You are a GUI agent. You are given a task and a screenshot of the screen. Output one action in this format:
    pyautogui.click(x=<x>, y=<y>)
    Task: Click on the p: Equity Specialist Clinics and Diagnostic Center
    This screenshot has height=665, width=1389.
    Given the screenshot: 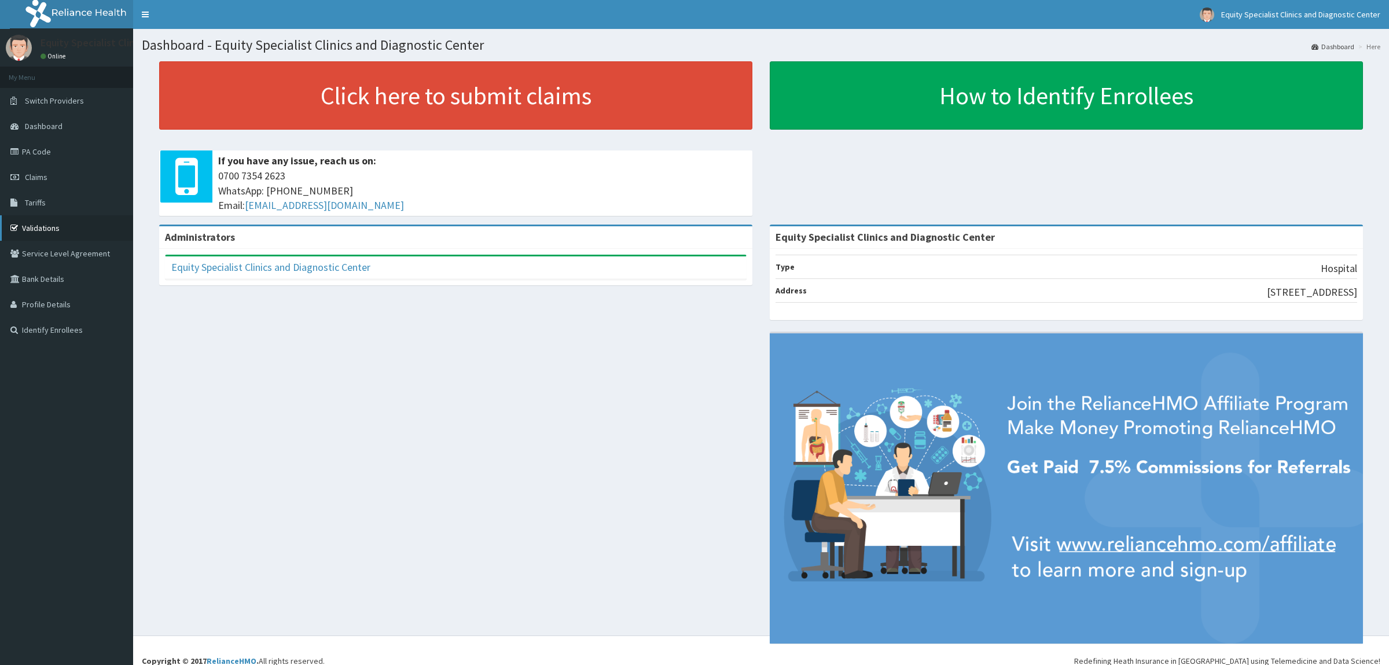 What is the action you would take?
    pyautogui.click(x=145, y=43)
    